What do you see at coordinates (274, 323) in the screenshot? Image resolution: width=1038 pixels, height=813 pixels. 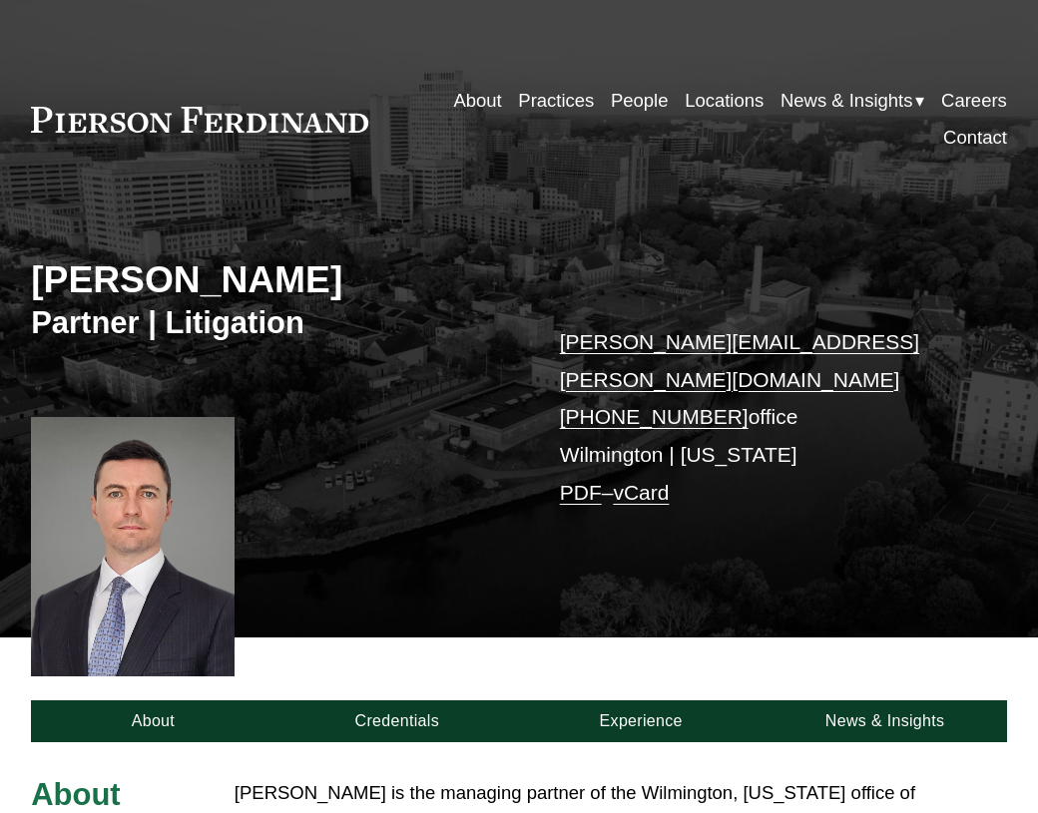 I see `h3: Partner | Litigation` at bounding box center [274, 323].